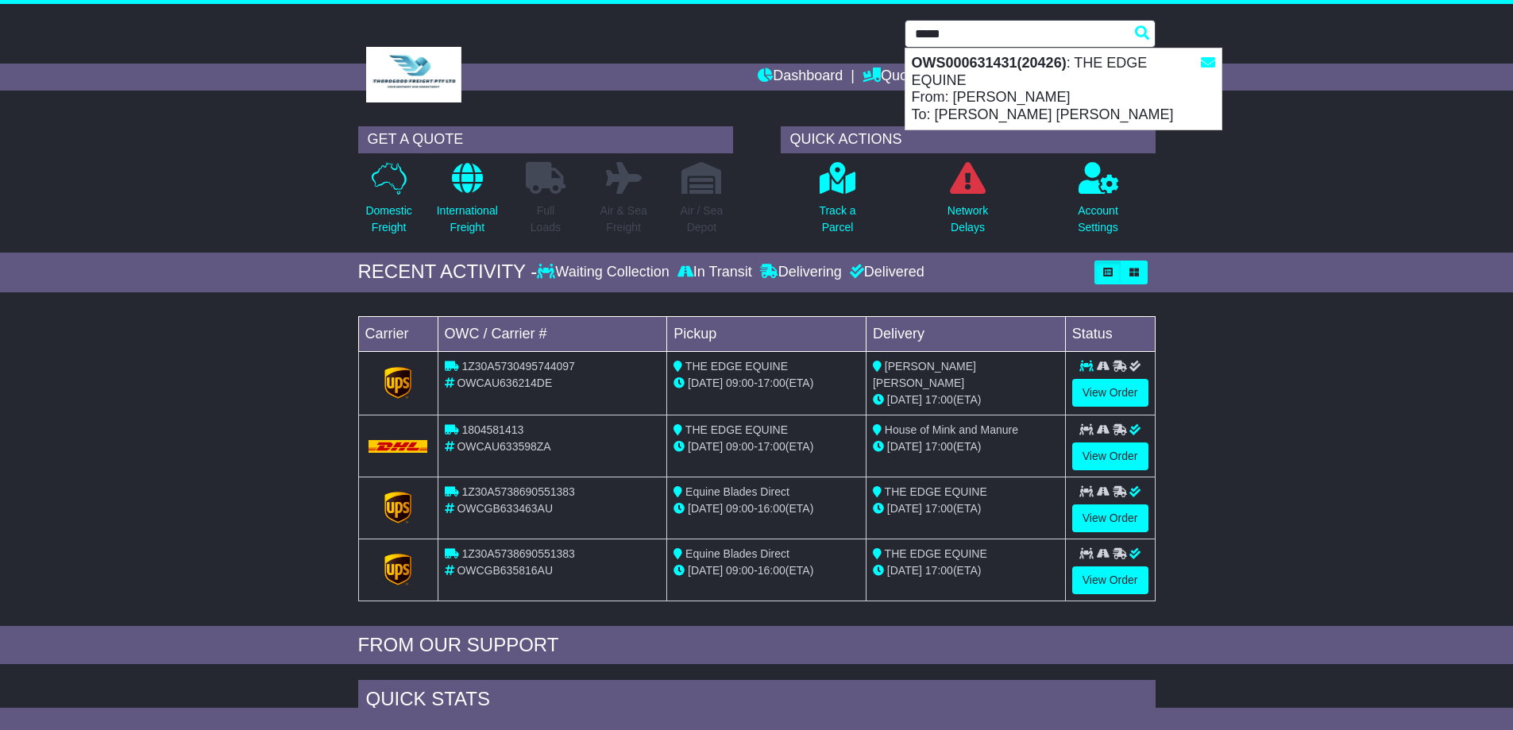 The width and height of the screenshot is (1513, 730). Describe the element at coordinates (909, 77) in the screenshot. I see `a: Quote/Book` at that location.